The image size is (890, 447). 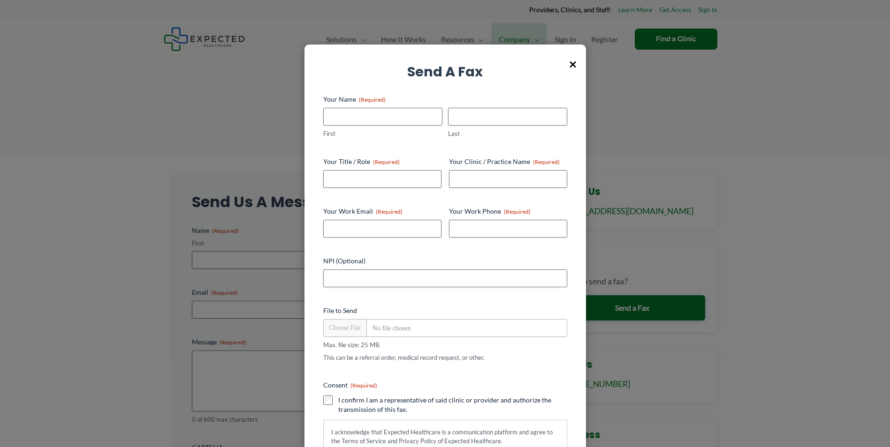 What do you see at coordinates (445, 345) in the screenshot?
I see `span: Max. file size: 25 MB.` at bounding box center [445, 345].